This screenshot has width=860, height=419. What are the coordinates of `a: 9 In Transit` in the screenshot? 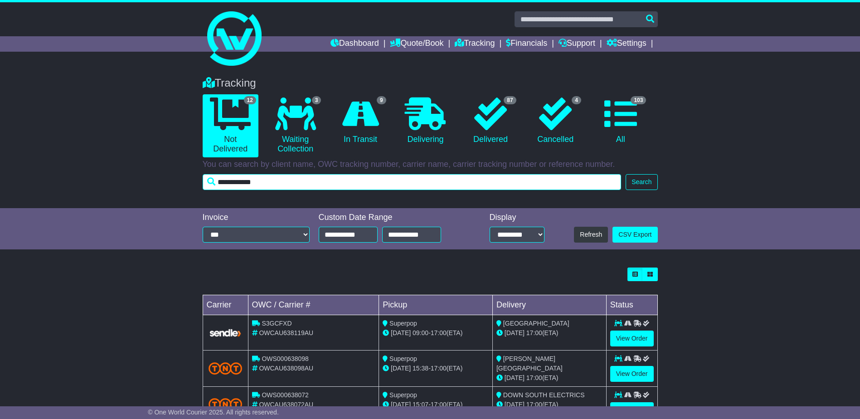 It's located at (360, 121).